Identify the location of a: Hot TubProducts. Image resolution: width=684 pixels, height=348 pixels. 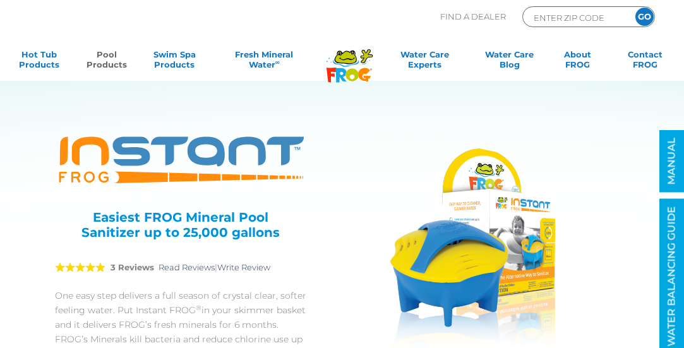
(39, 62).